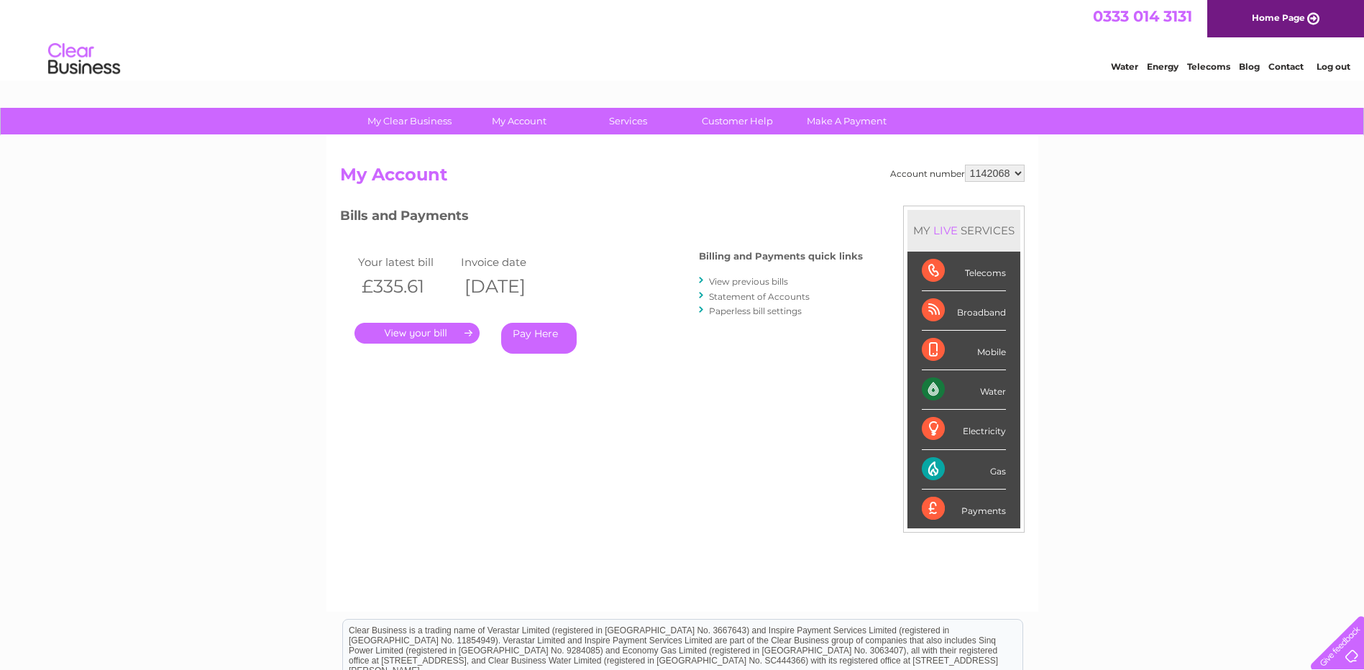  What do you see at coordinates (963, 469) in the screenshot?
I see `div: Gas` at bounding box center [963, 469].